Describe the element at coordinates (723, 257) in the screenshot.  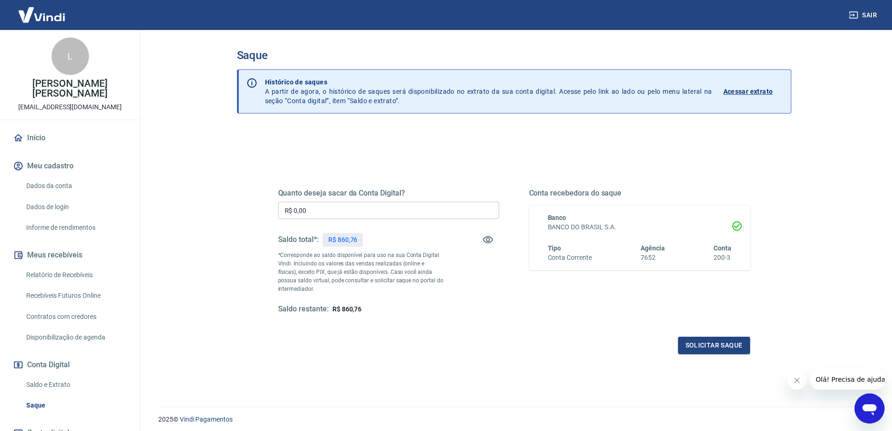
I see `h6: 200-3` at that location.